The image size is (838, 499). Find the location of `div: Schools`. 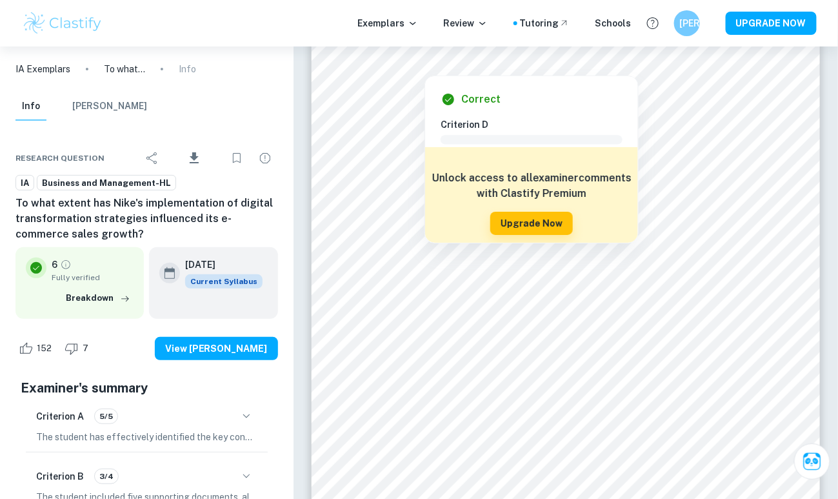

div: Schools is located at coordinates (613, 23).